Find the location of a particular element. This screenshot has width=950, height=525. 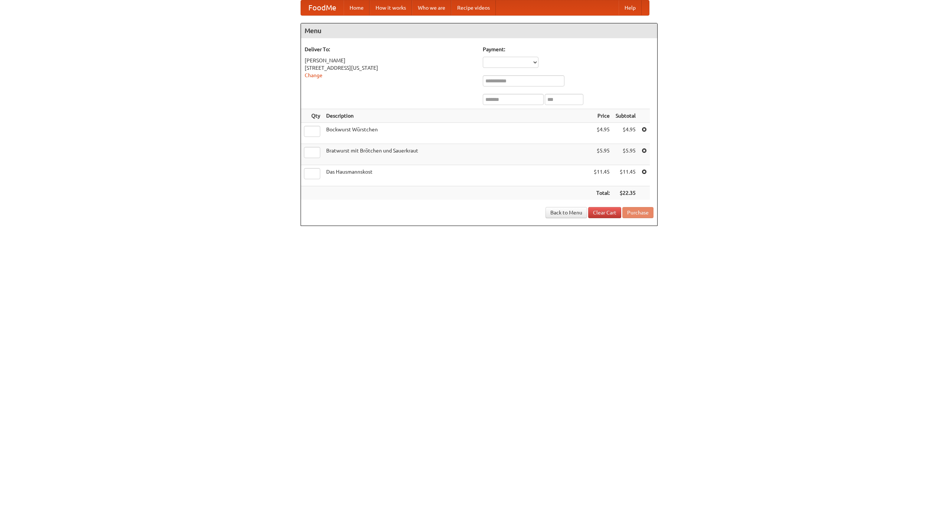

th: Total: is located at coordinates (602, 193).